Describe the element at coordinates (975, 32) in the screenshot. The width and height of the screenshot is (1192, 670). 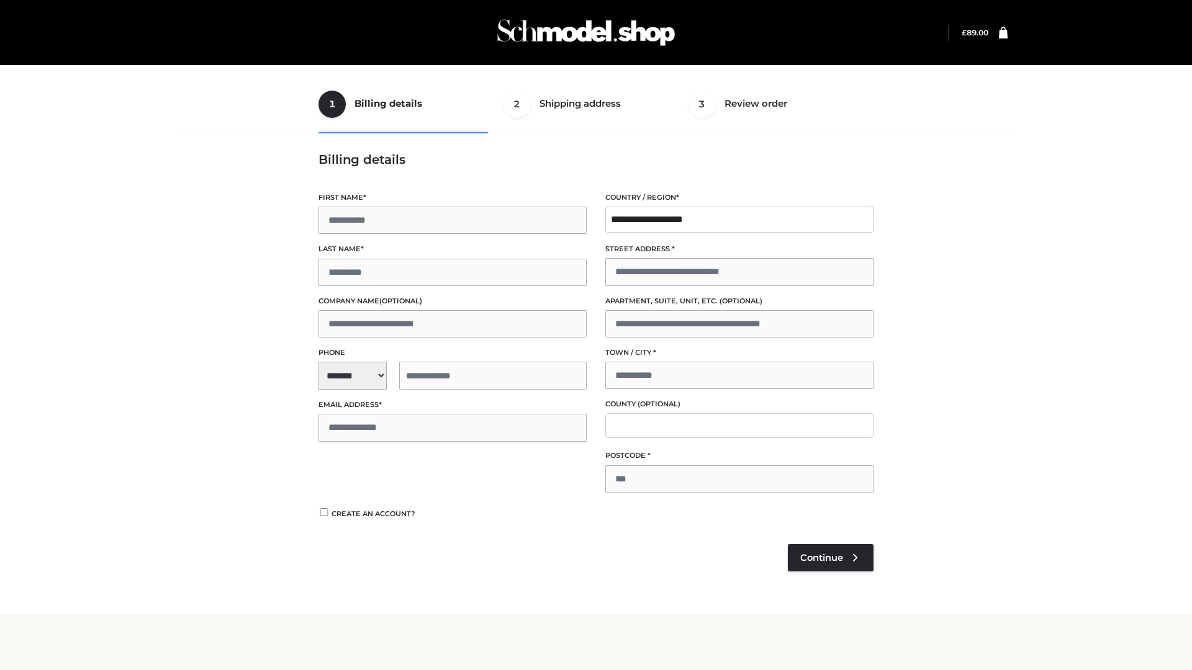
I see `a: £89.00` at that location.